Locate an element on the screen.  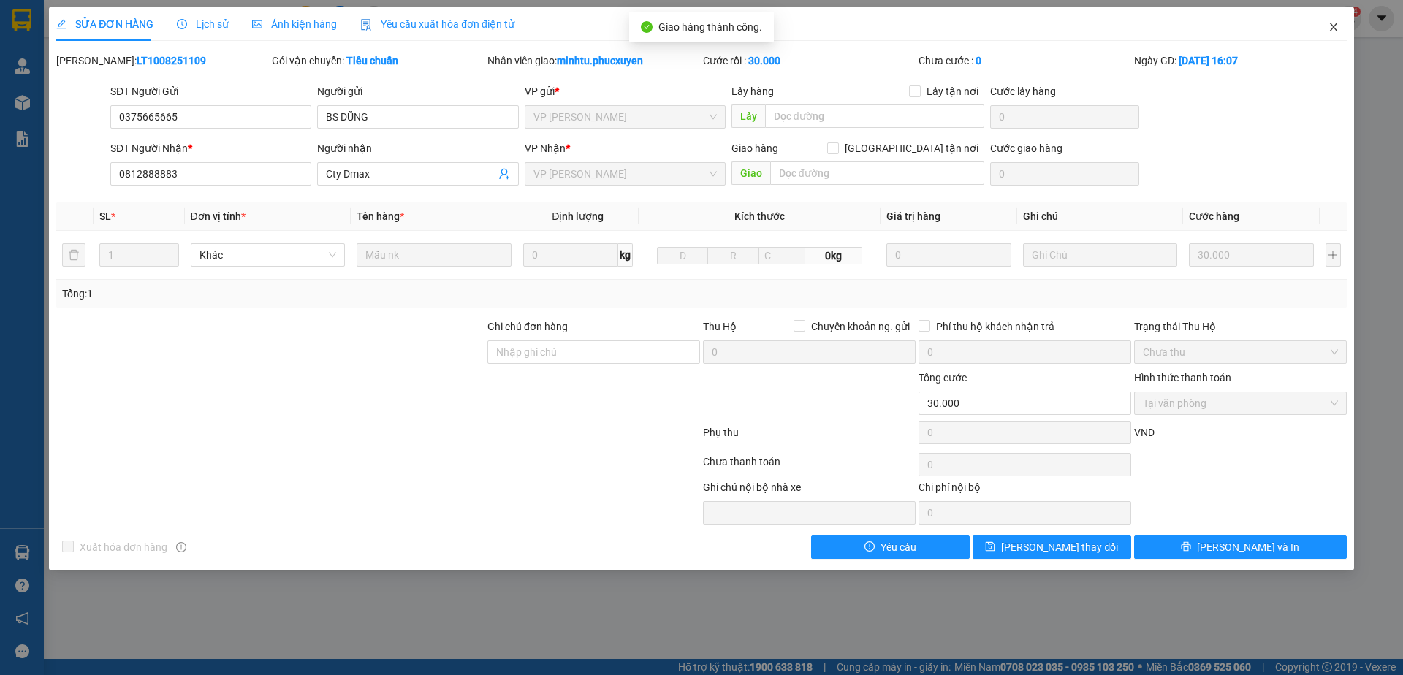
div: Cước rồi : is located at coordinates (809, 61).